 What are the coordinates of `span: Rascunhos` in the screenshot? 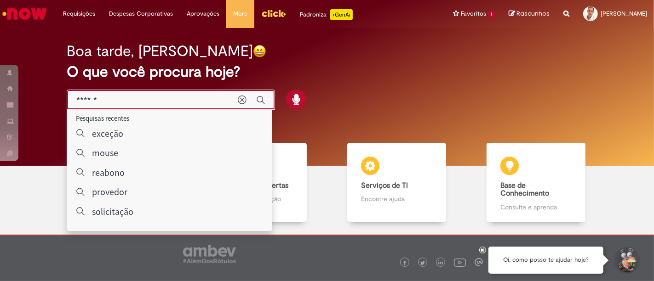 It's located at (533, 13).